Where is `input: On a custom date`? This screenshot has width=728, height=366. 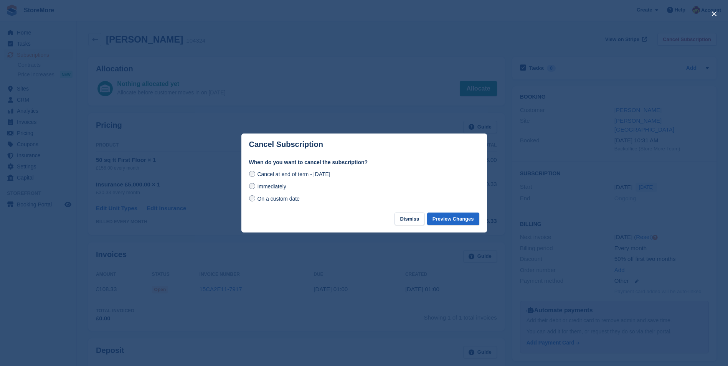
input: On a custom date is located at coordinates (252, 199).